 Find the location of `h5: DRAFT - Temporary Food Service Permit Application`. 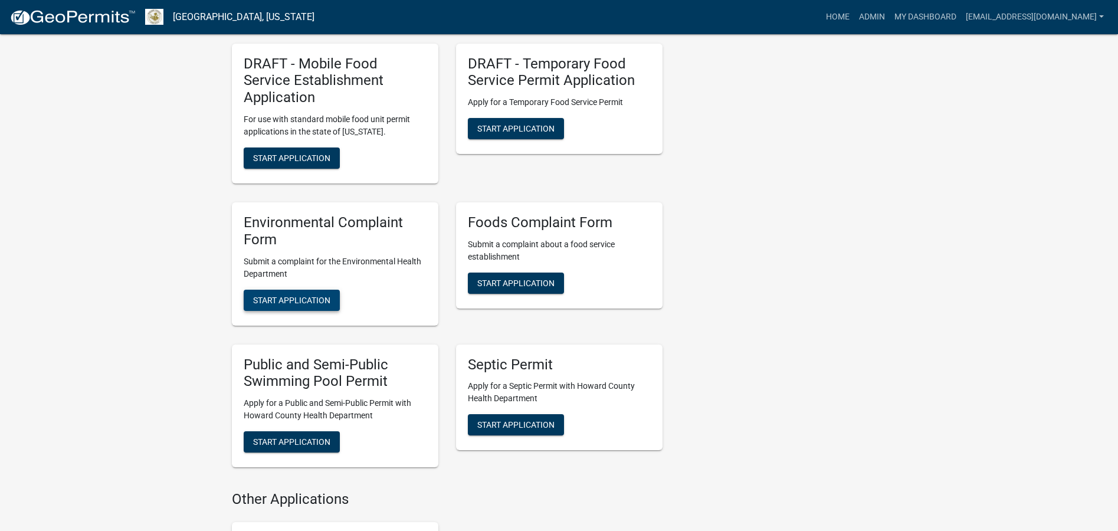

h5: DRAFT - Temporary Food Service Permit Application is located at coordinates (559, 73).